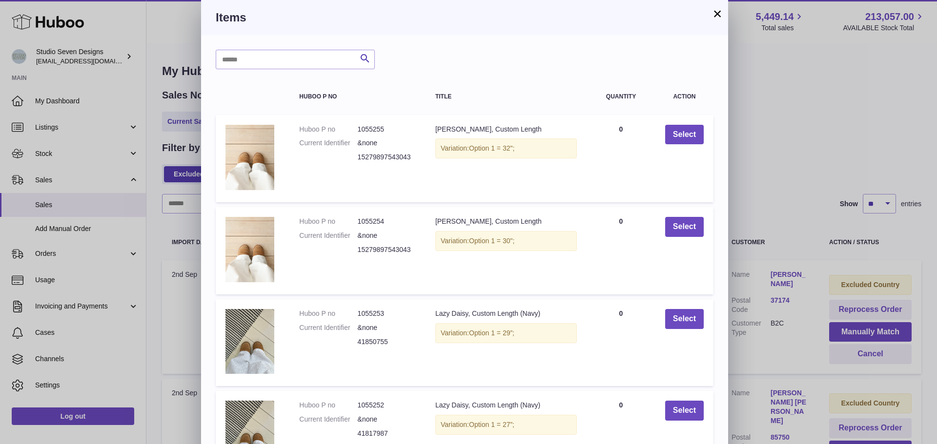  I want to click on img: Lazy Daisy, Custom Length (Navy), so click(250, 342).